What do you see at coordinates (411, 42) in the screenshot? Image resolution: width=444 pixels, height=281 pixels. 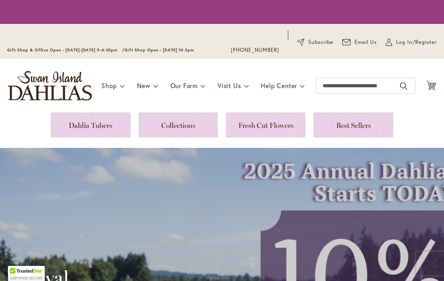 I see `a: Log In/Register` at bounding box center [411, 42].